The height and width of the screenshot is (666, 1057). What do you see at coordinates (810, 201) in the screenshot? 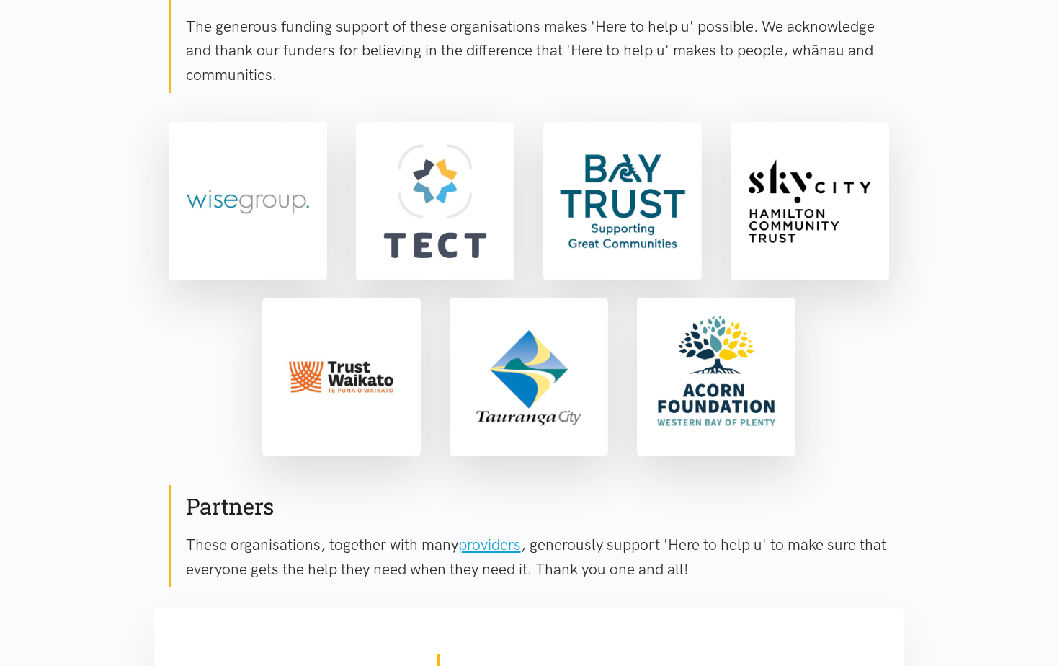
I see `img: Sky City Community Trust` at bounding box center [810, 201].